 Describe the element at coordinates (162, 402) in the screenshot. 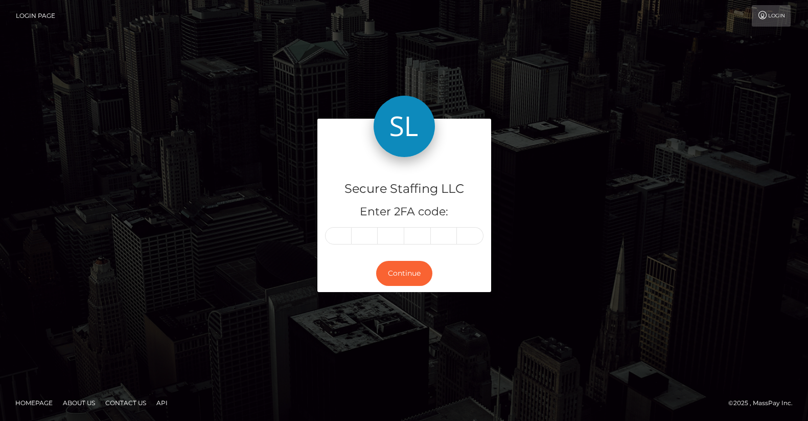

I see `a: API` at that location.